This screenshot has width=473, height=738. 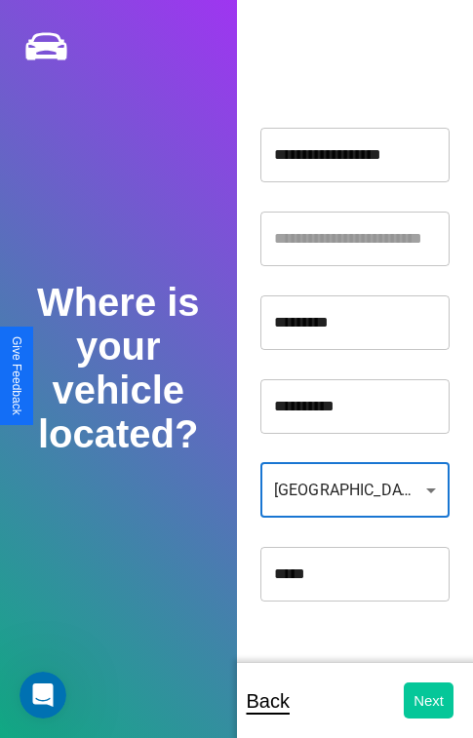 What do you see at coordinates (17, 376) in the screenshot?
I see `div: Give Feedback` at bounding box center [17, 376].